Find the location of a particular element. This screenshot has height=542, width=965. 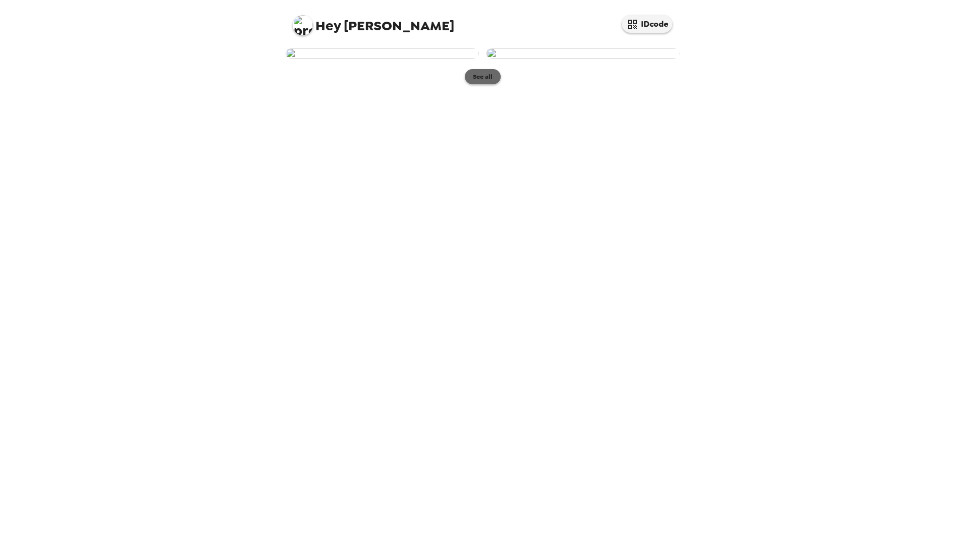

span: Hey is located at coordinates (328, 26).